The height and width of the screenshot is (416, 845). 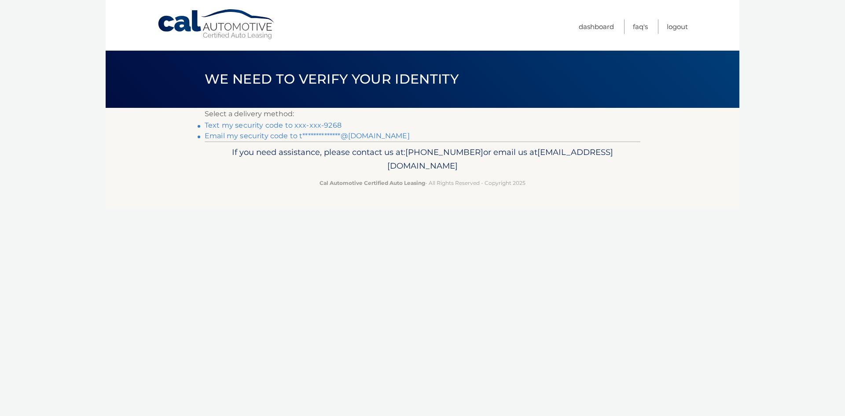 What do you see at coordinates (422, 183) in the screenshot?
I see `p: - All Rights Reserved - Copyright 2025` at bounding box center [422, 183].